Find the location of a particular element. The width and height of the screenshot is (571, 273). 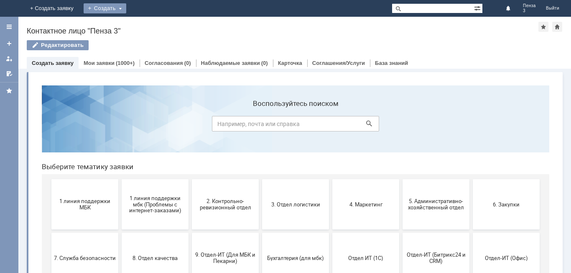

span: 8. Отдел качества is located at coordinates (120, 179).